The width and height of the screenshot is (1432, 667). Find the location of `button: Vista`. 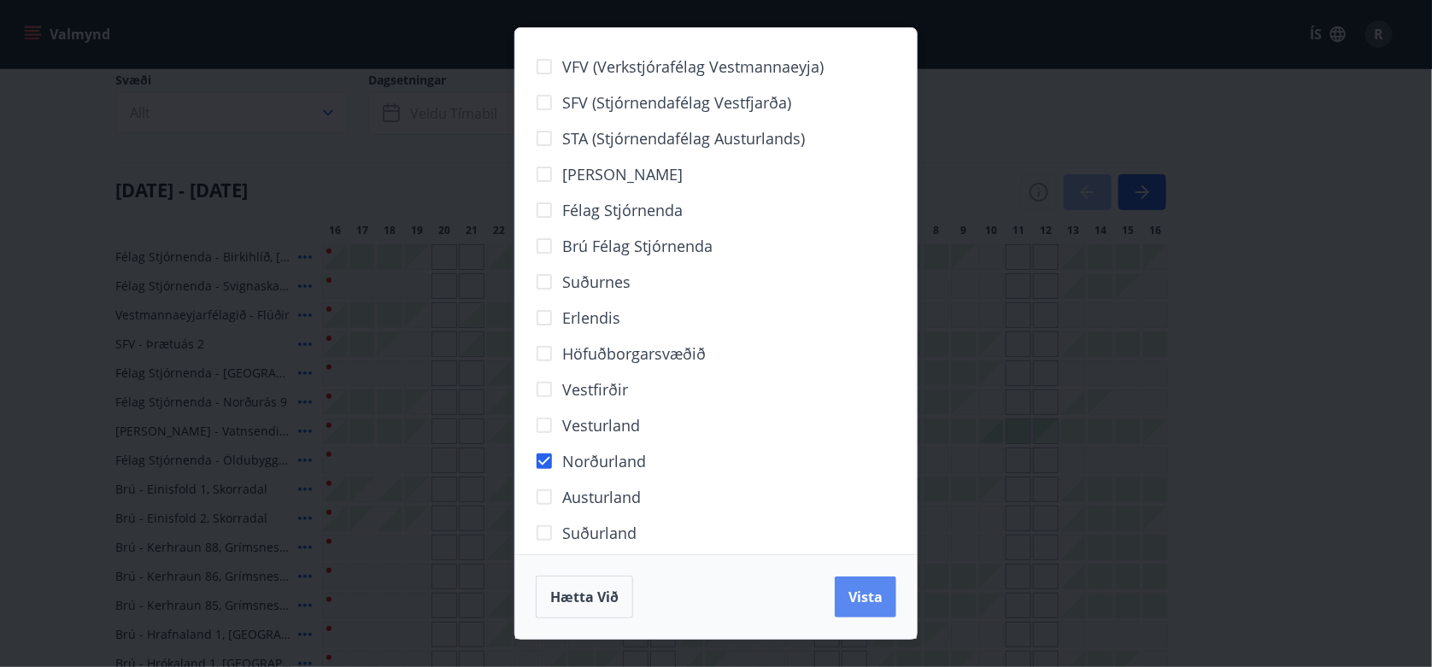

button: Vista is located at coordinates (865, 597).